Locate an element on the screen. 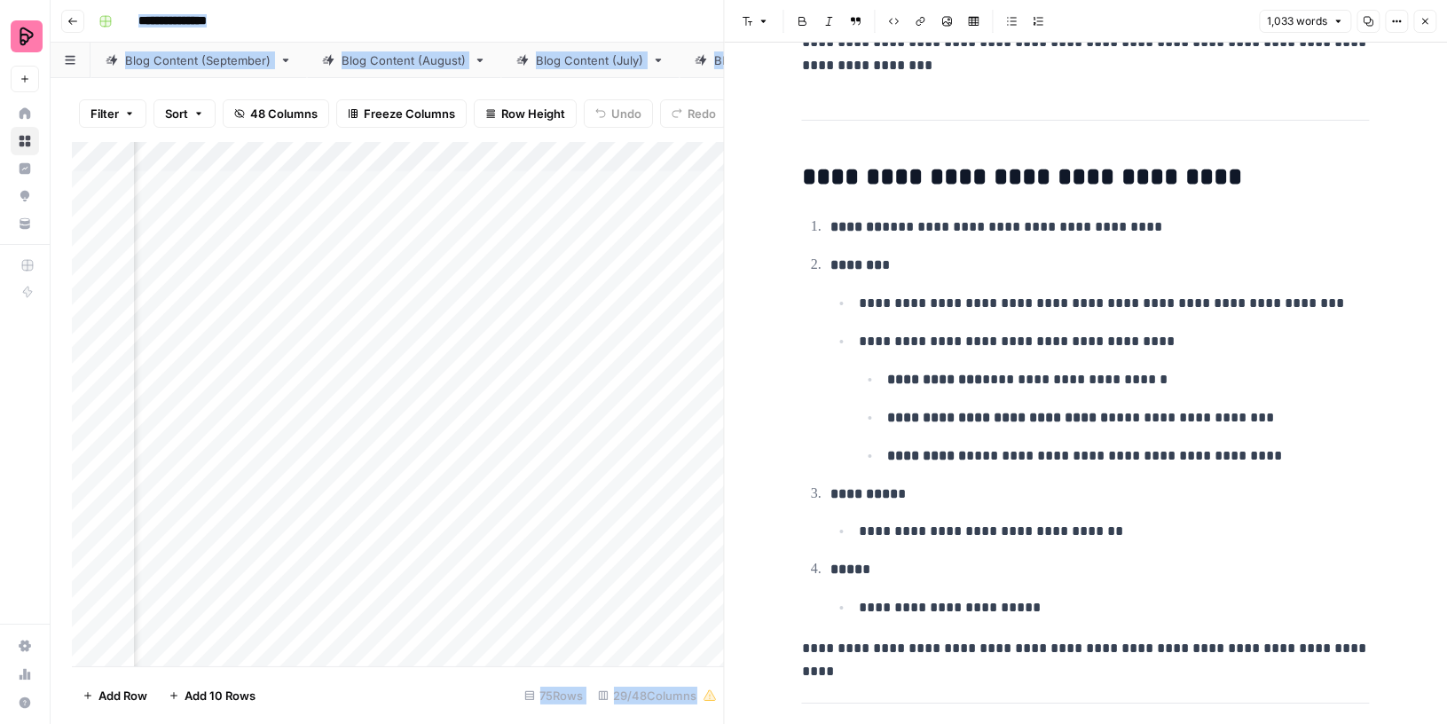  span: Redo is located at coordinates (702, 114).